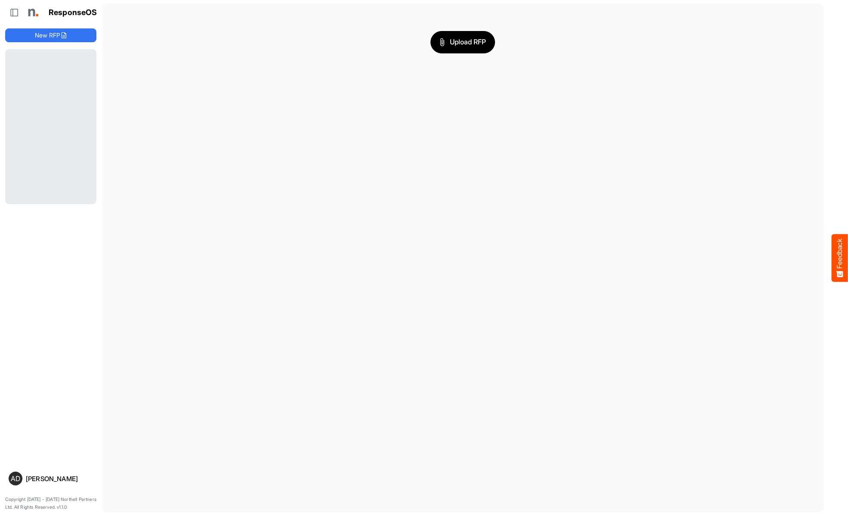 This screenshot has height=516, width=848. What do you see at coordinates (15, 478) in the screenshot?
I see `span: AD` at bounding box center [15, 478].